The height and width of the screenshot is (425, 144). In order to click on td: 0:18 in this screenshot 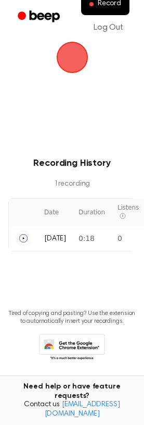, I will do `click(92, 238)`.